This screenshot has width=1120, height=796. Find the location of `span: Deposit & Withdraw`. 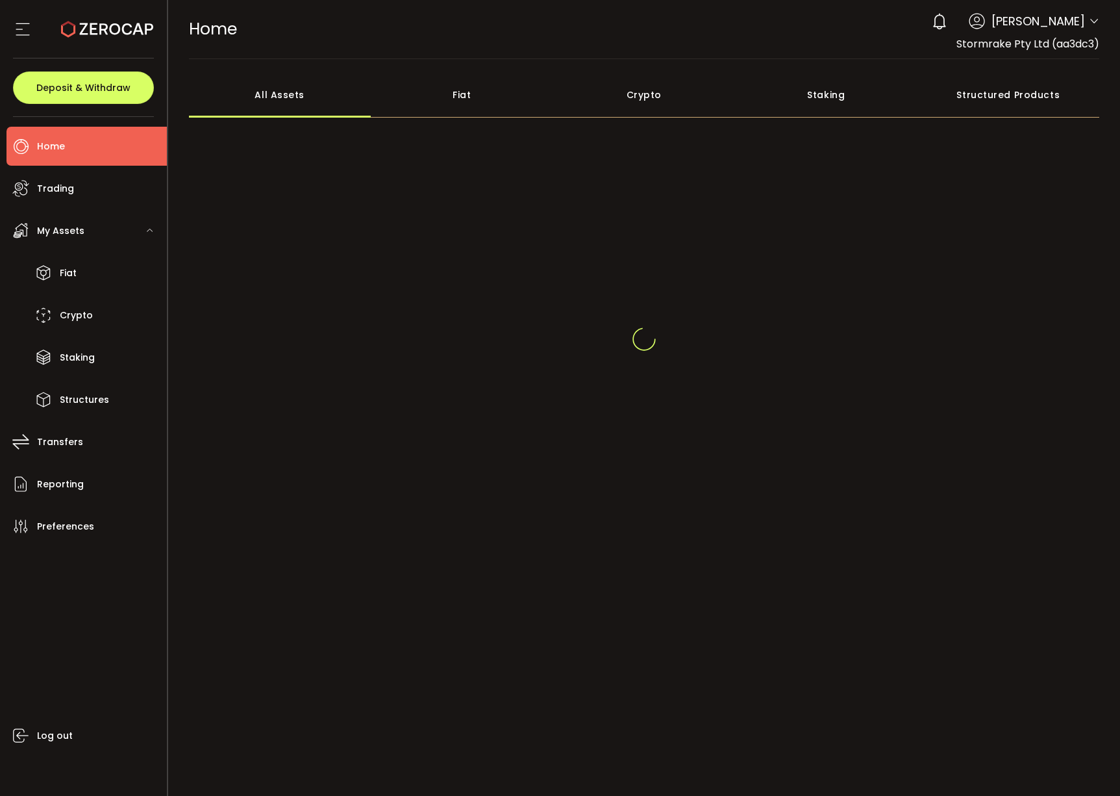

span: Deposit & Withdraw is located at coordinates (83, 88).